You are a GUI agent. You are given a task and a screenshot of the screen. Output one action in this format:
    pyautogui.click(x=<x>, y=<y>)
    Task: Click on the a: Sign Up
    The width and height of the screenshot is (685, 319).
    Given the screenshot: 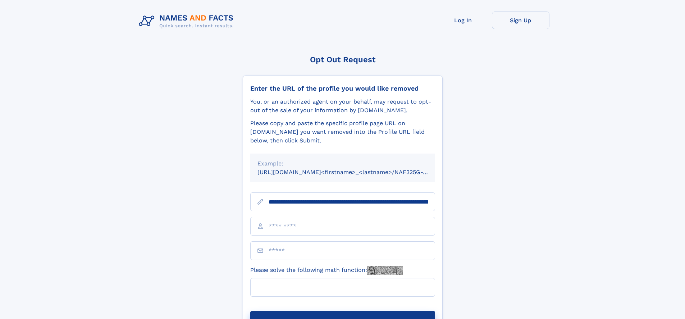 What is the action you would take?
    pyautogui.click(x=521, y=20)
    